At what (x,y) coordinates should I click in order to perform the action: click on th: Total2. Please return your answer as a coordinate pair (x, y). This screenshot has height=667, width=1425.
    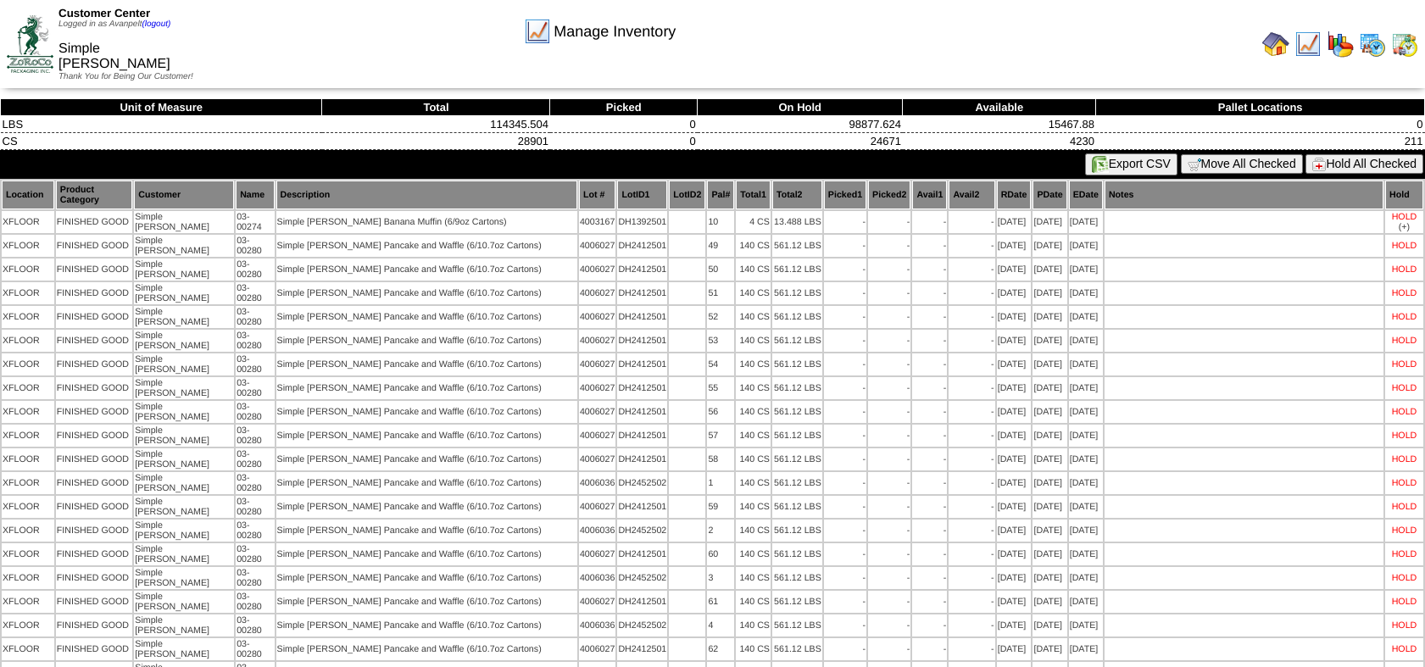
    Looking at the image, I should click on (797, 195).